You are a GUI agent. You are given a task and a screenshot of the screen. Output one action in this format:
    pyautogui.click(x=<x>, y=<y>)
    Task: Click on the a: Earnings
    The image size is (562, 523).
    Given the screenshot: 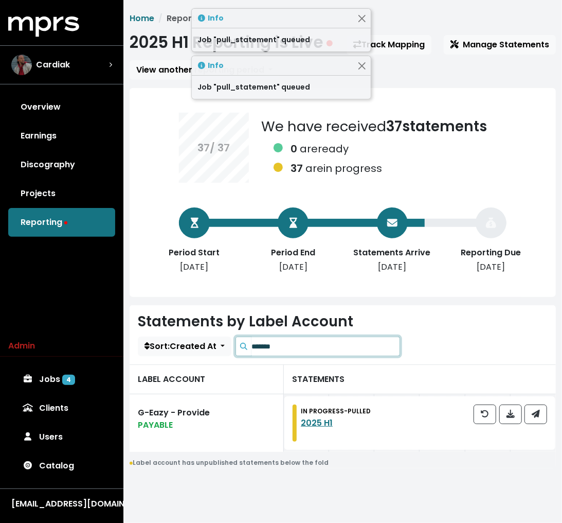 What is the action you would take?
    pyautogui.click(x=62, y=136)
    